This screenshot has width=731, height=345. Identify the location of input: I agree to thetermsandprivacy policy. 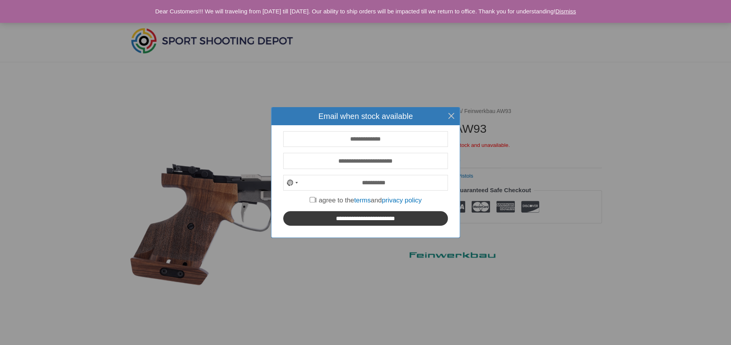
(313, 200).